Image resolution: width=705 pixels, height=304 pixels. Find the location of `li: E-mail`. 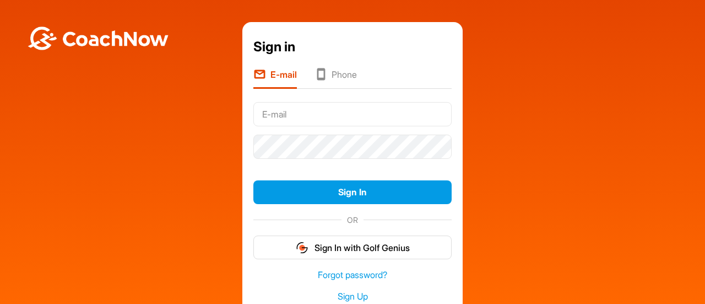

li: E-mail is located at coordinates (275, 78).